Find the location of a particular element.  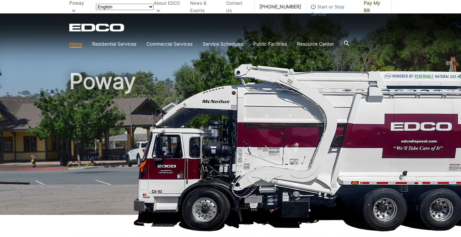

a: Resource Center is located at coordinates (315, 44).